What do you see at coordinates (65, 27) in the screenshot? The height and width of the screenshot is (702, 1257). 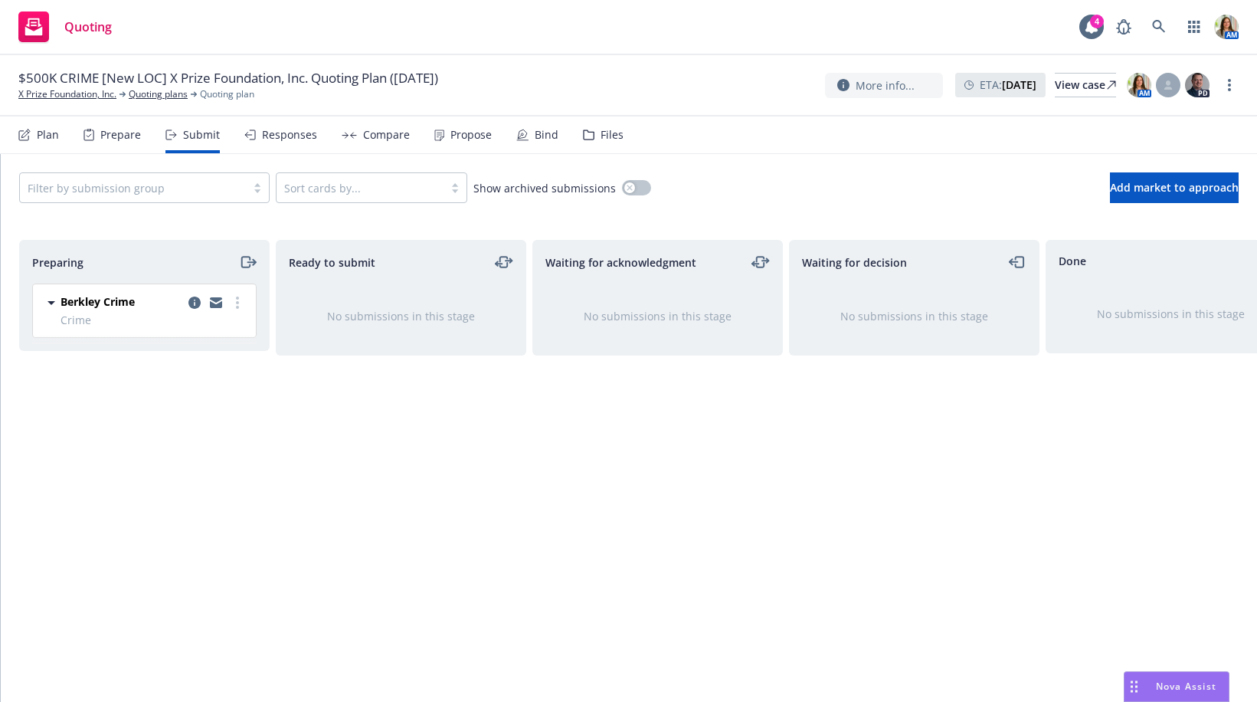 I see `a: Quoting` at bounding box center [65, 27].